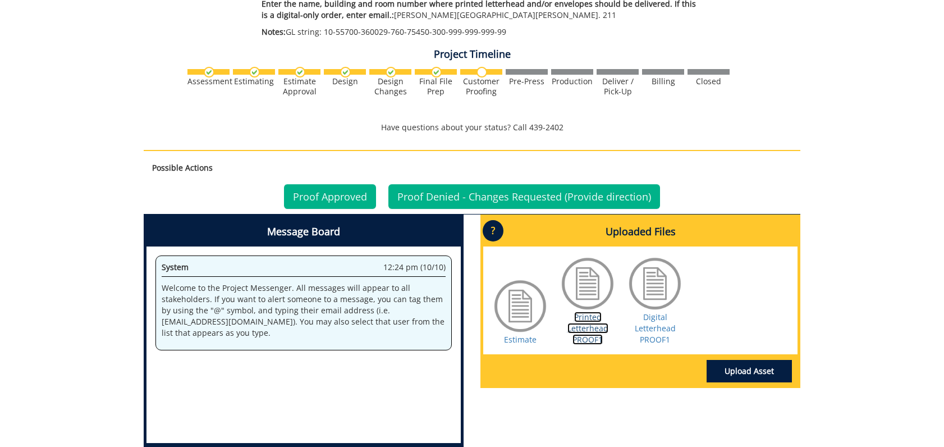  Describe the element at coordinates (663, 81) in the screenshot. I see `div: Billing` at that location.